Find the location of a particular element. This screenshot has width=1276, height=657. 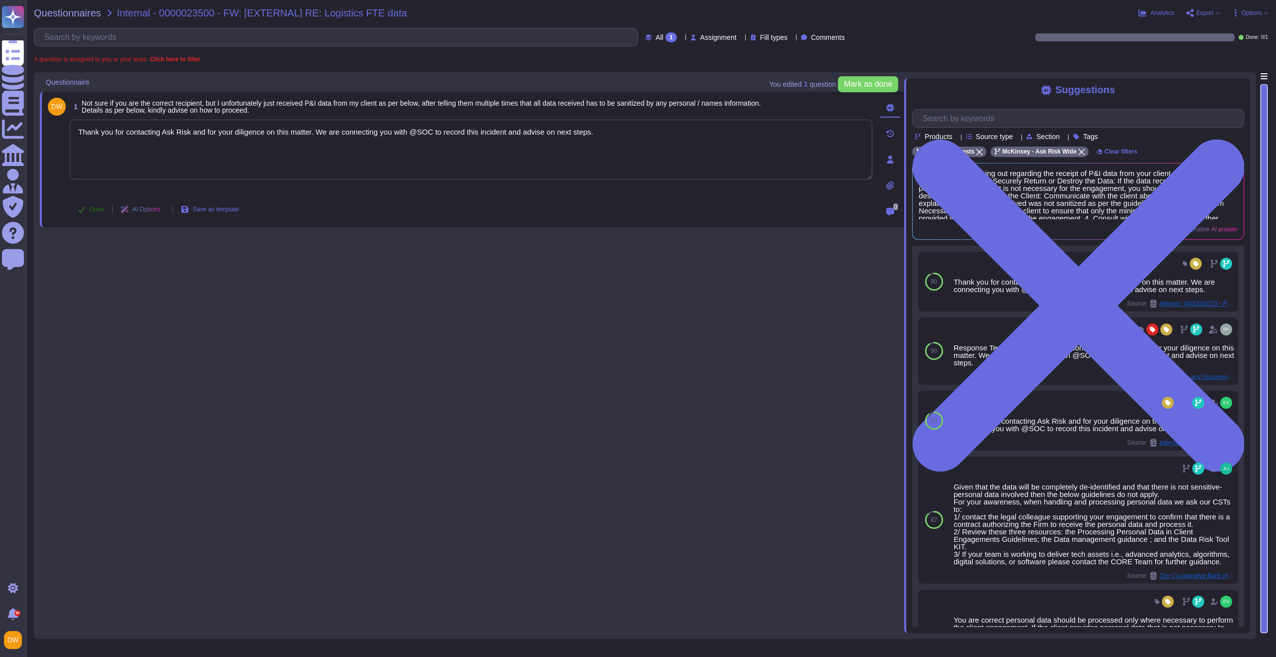

span: 1 is located at coordinates (74, 107).